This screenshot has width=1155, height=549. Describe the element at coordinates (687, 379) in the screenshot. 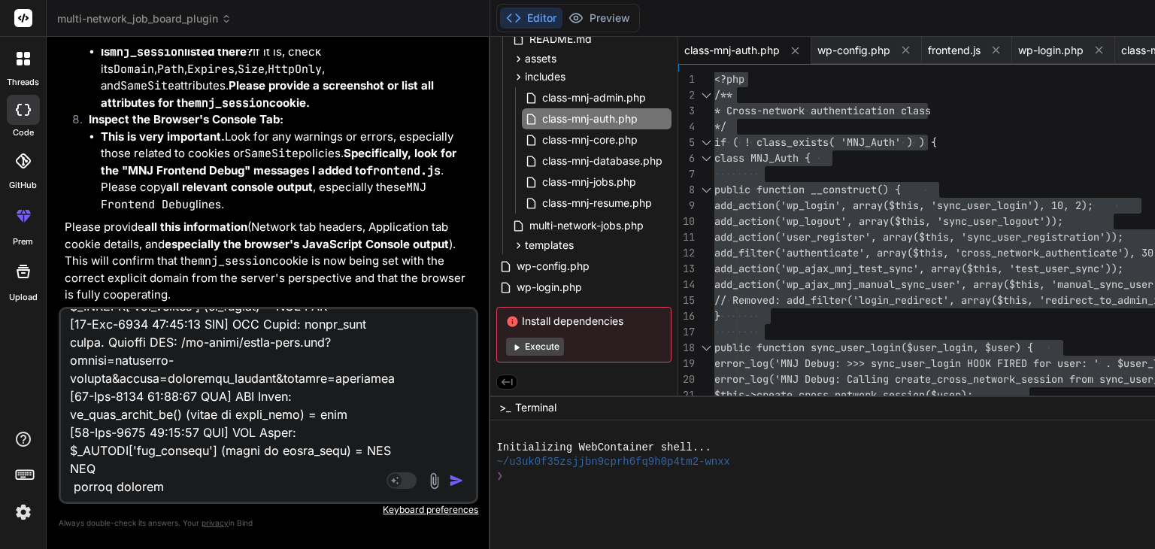

I see `div: 20` at that location.